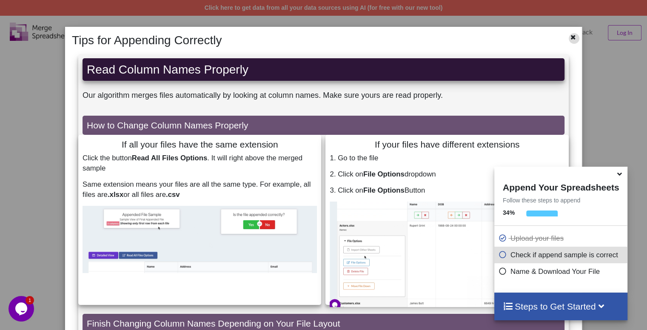 Image resolution: width=647 pixels, height=330 pixels. Describe the element at coordinates (323, 323) in the screenshot. I see `h4: Finish Changing Column Names Depending on Your File Layout` at that location.